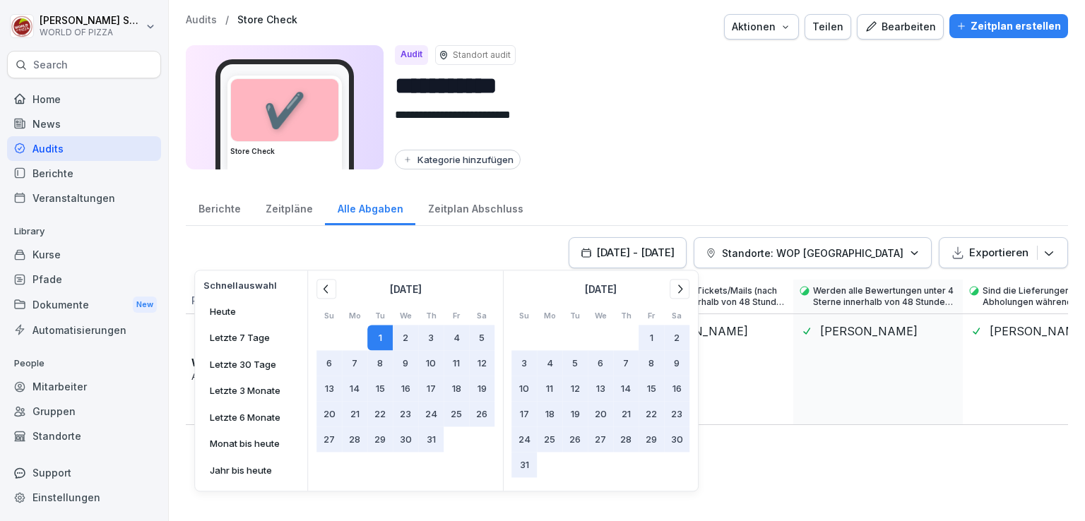  Describe the element at coordinates (329, 388) in the screenshot. I see `button: Sunday, July 13th, 2025, selected` at that location.